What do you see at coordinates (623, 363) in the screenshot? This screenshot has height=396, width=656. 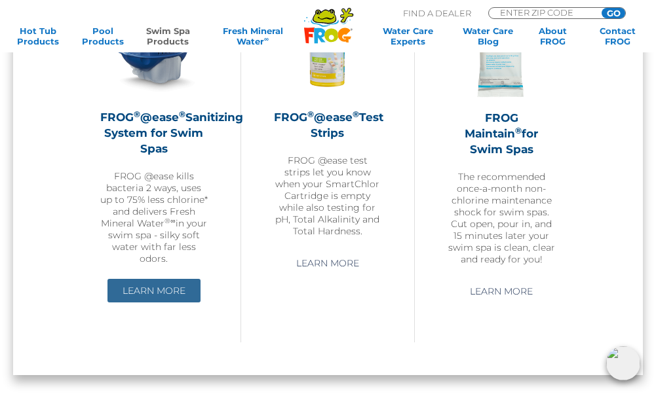 I see `img: openIcon` at bounding box center [623, 363].